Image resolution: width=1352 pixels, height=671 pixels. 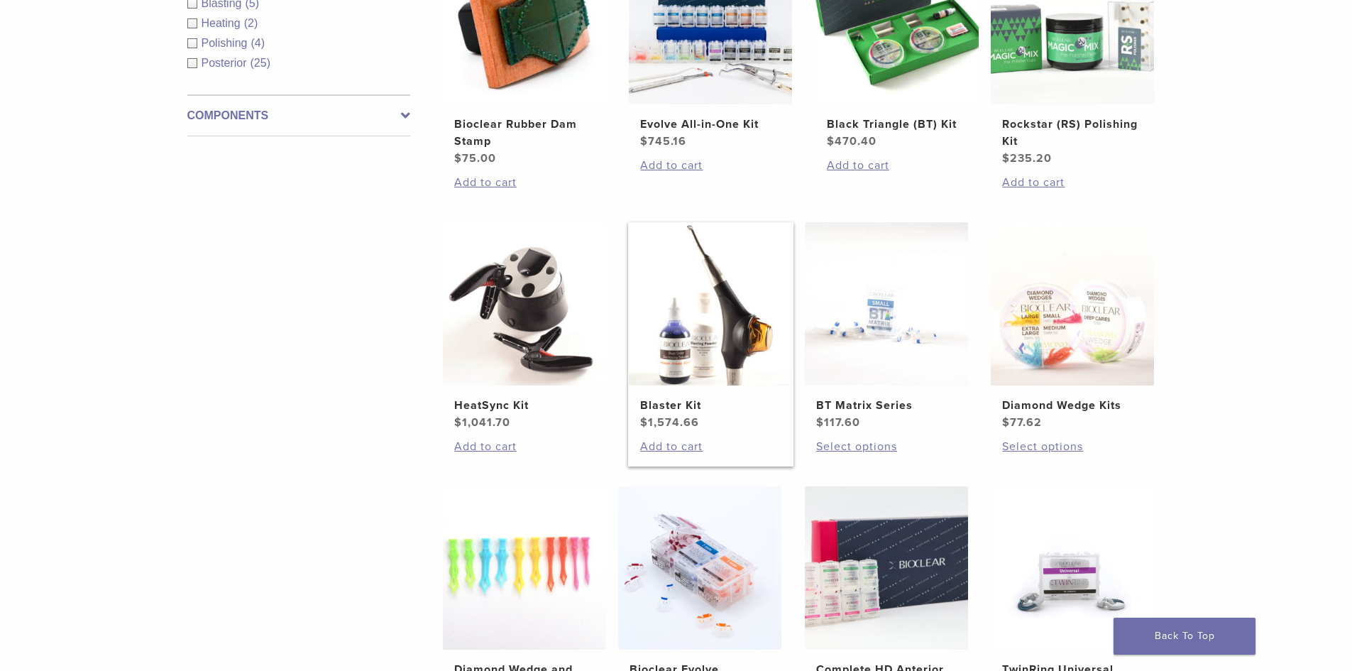 What do you see at coordinates (258, 43) in the screenshot?
I see `span: (4)` at bounding box center [258, 43].